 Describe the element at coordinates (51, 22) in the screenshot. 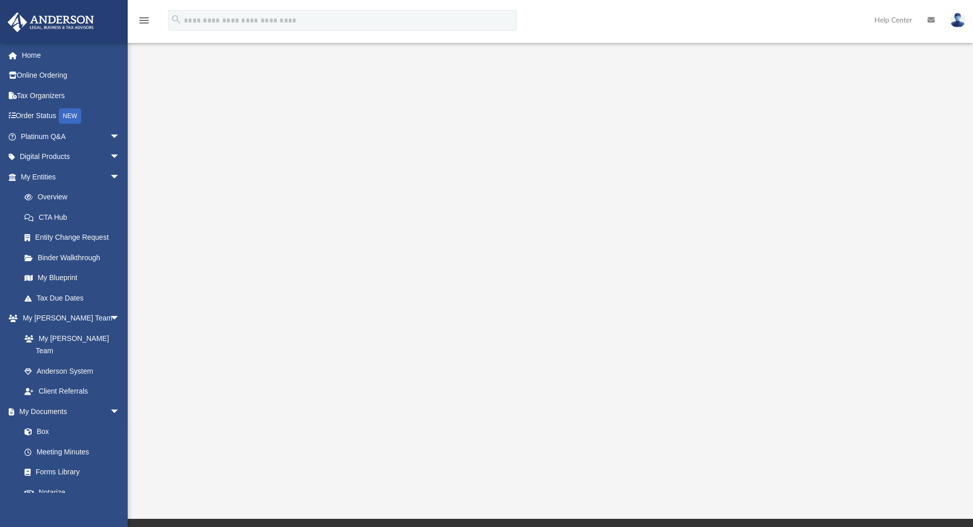

I see `img: Anderson Advisors Platinum Portal` at that location.